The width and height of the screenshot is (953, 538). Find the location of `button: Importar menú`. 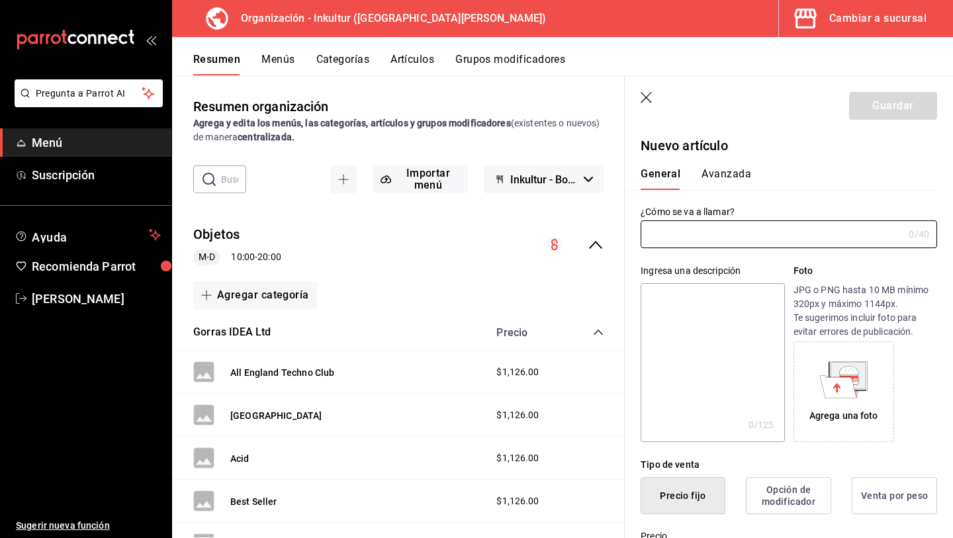

button: Importar menú is located at coordinates (419, 179).